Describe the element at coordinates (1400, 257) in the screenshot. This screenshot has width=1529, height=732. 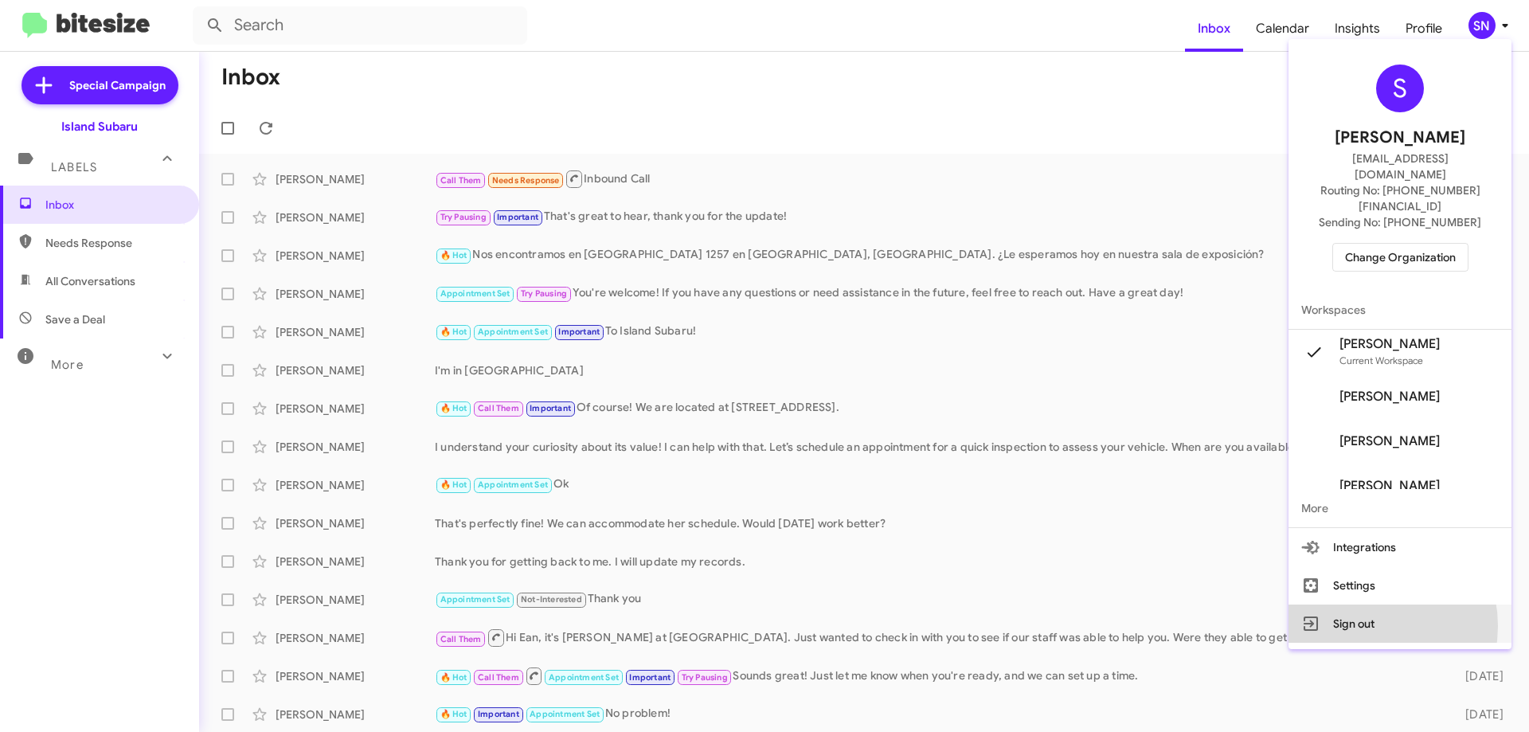
I see `span: Change Organization` at that location.